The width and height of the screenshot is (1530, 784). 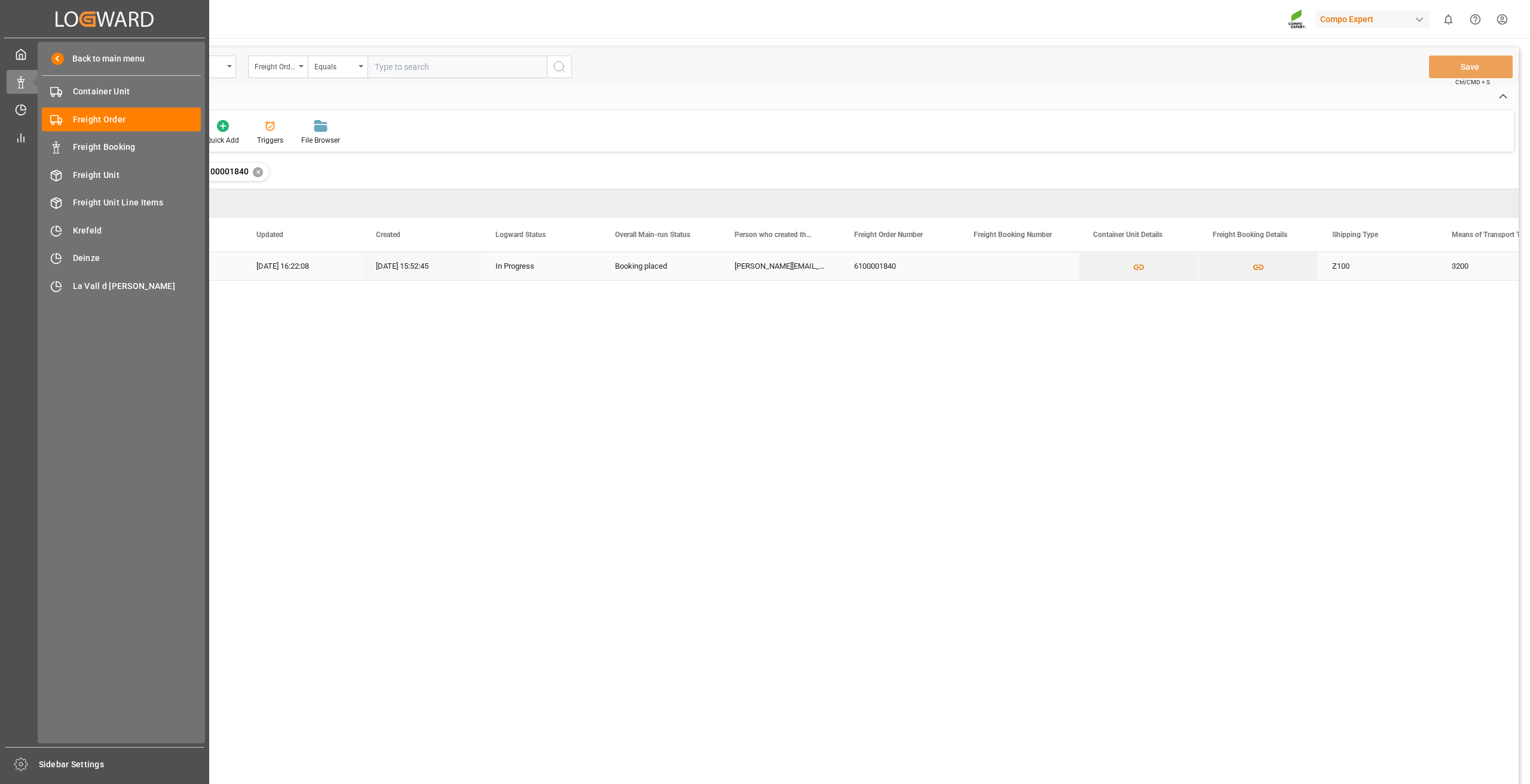 I want to click on a: Krefeld, so click(x=122, y=230).